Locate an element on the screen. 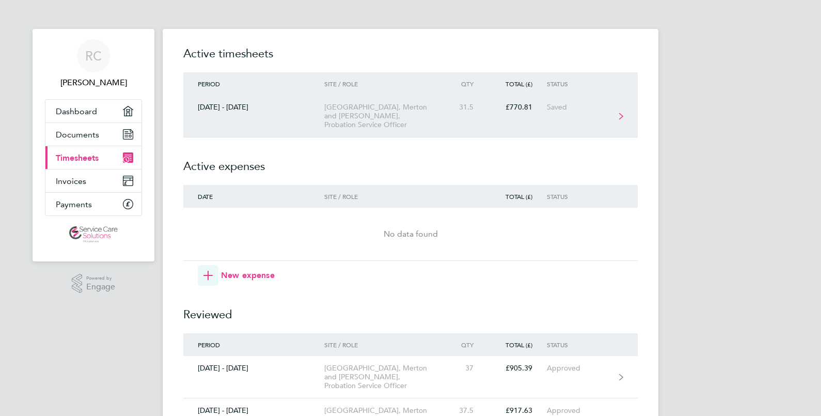  h2: Reviewed is located at coordinates (411, 309).